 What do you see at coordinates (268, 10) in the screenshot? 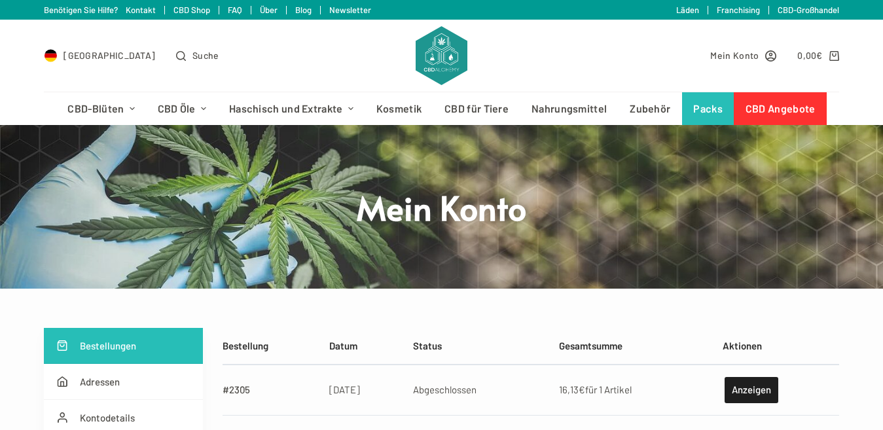
I see `a: Über` at bounding box center [268, 10].